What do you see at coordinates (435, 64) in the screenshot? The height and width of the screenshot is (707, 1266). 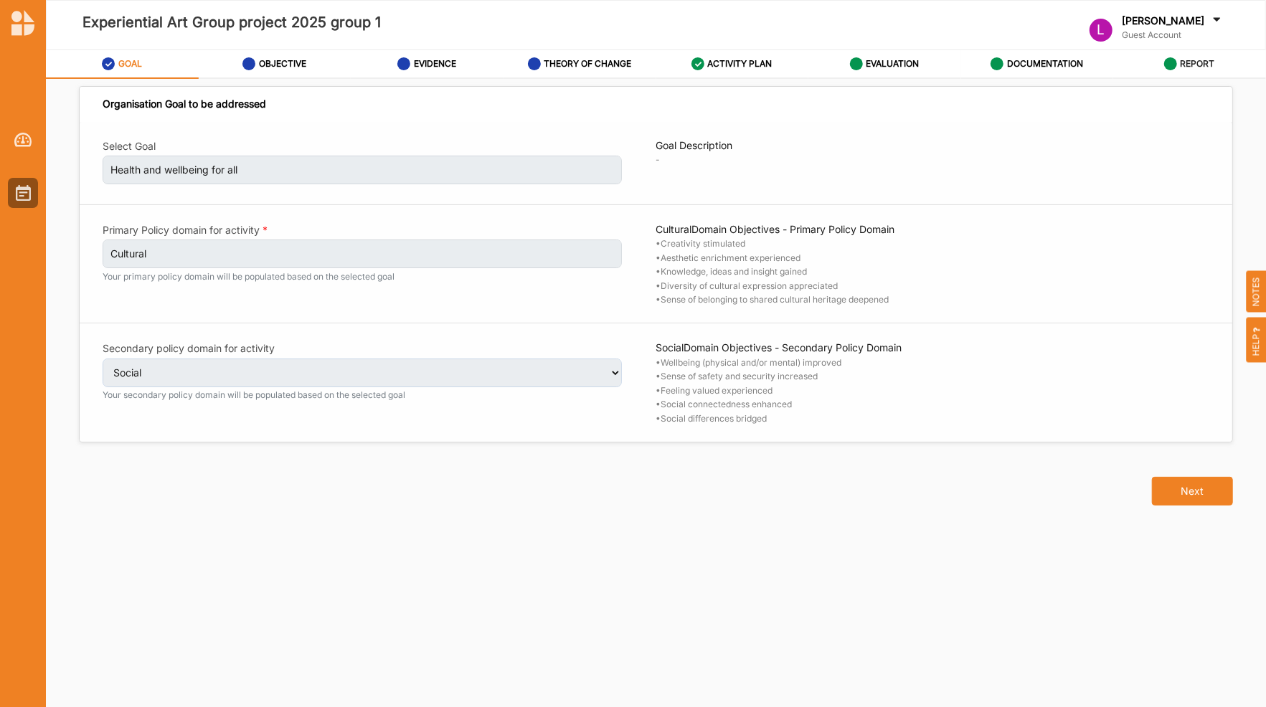 I see `label: EVIDENCE` at bounding box center [435, 64].